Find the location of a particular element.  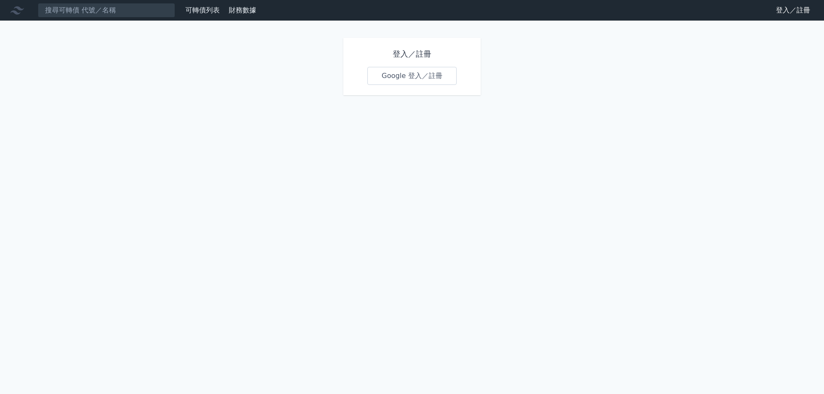

a: 財務數據 is located at coordinates (242, 10).